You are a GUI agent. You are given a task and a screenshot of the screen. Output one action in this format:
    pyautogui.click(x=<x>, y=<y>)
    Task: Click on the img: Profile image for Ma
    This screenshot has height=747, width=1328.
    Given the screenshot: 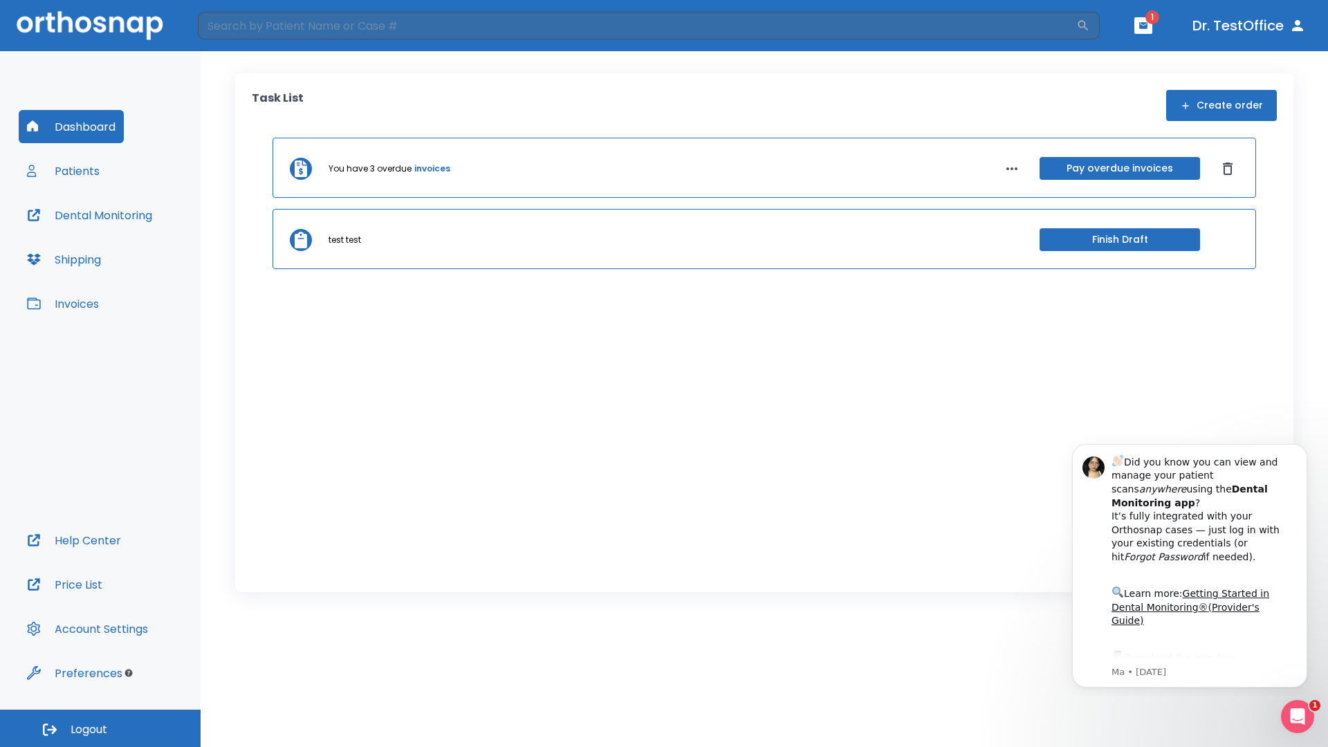 What is the action you would take?
    pyautogui.click(x=42, y=36)
    